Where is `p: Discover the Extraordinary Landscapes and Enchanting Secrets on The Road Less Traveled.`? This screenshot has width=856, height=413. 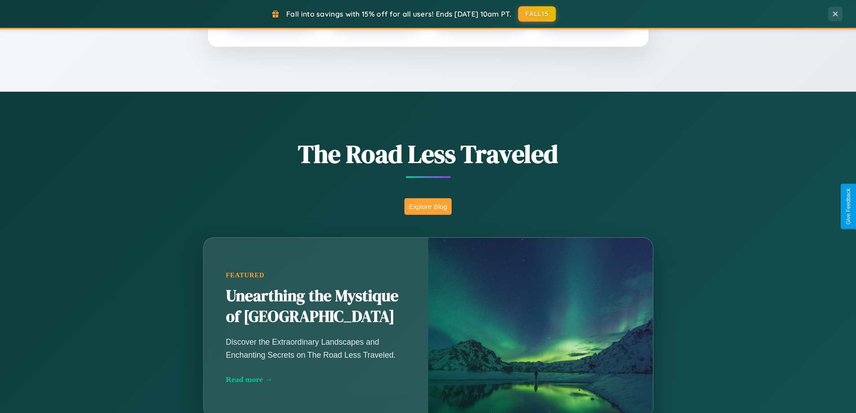 p: Discover the Extraordinary Landscapes and Enchanting Secrets on The Road Less Traveled. is located at coordinates (316, 348).